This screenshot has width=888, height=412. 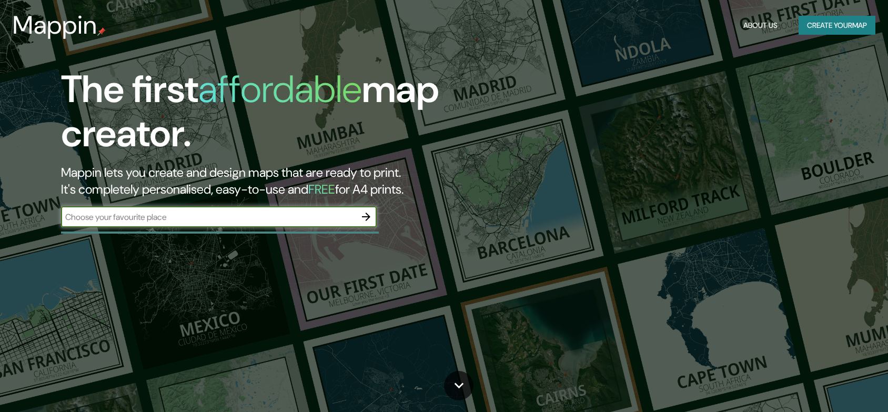 What do you see at coordinates (760, 25) in the screenshot?
I see `button: About Us` at bounding box center [760, 25].